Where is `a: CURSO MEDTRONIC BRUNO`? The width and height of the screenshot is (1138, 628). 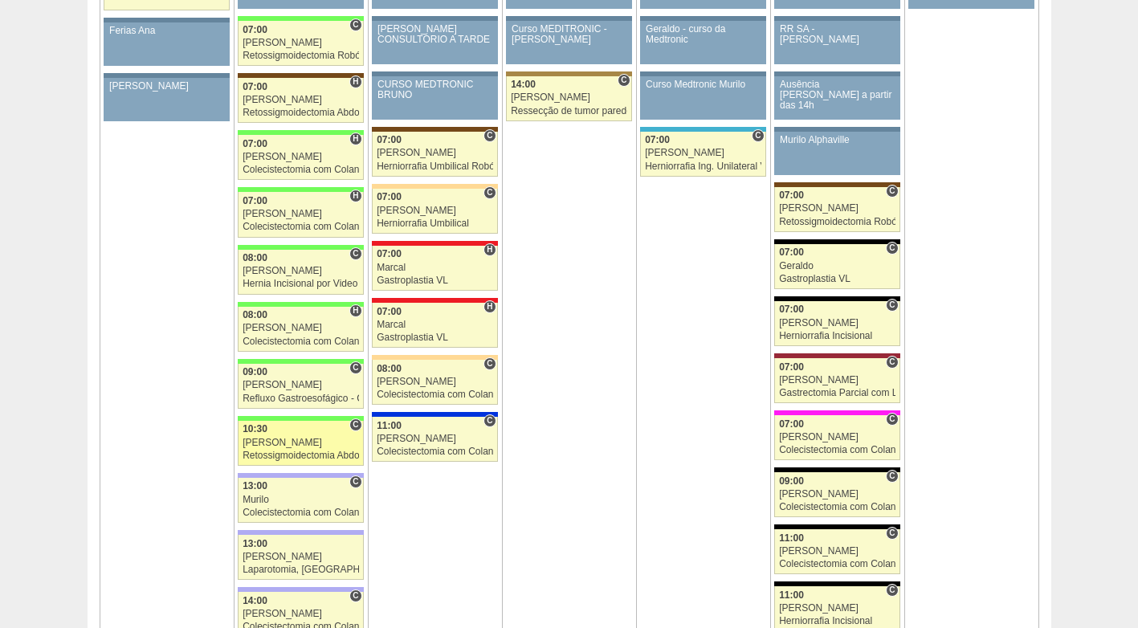
a: CURSO MEDTRONIC BRUNO is located at coordinates (435, 98).